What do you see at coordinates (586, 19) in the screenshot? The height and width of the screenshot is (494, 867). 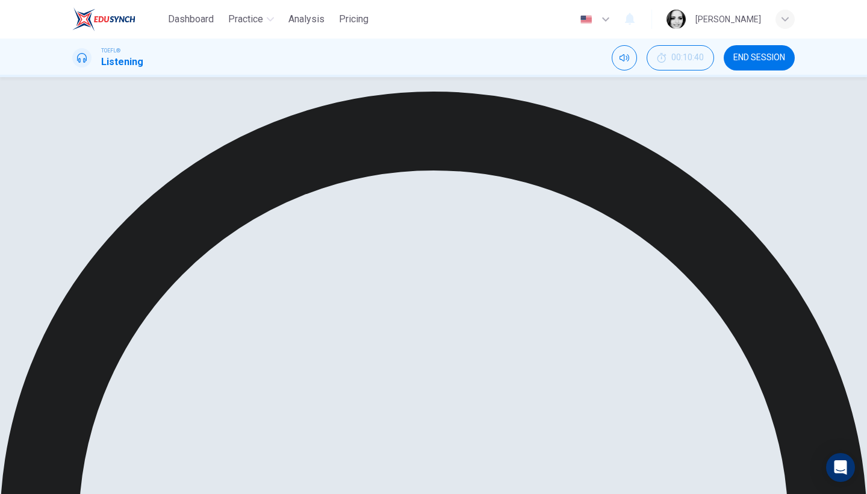 I see `img: en` at bounding box center [586, 19].